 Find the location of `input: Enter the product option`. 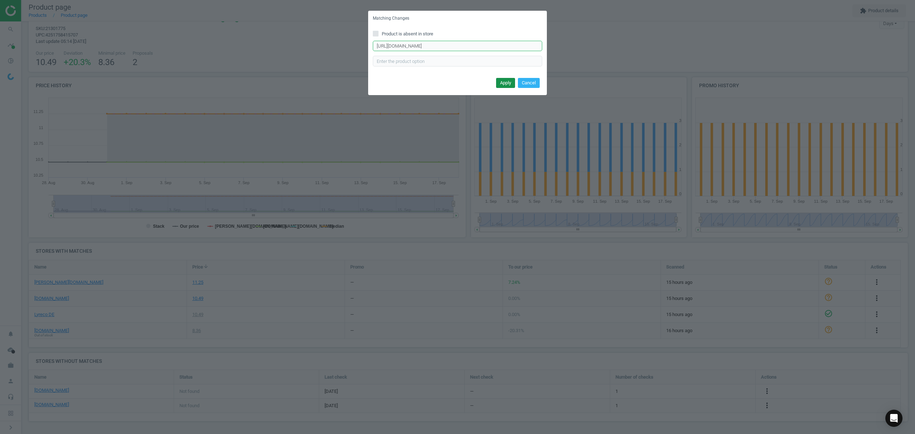

input: Enter the product option is located at coordinates (458, 61).